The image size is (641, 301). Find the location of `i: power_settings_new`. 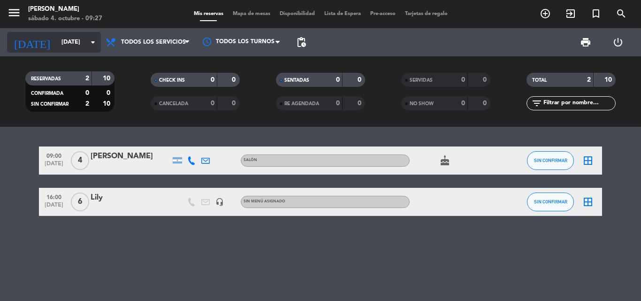

i: power_settings_new is located at coordinates (618, 42).